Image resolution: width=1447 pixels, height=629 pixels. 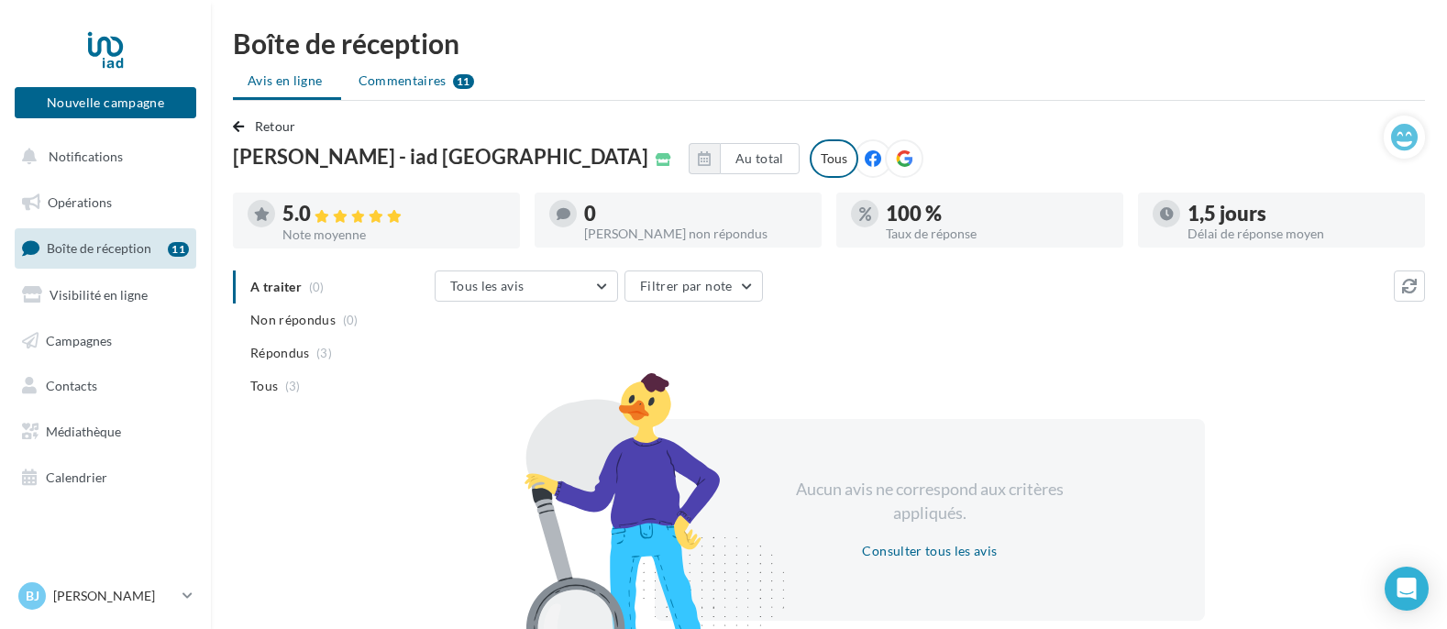 What do you see at coordinates (72, 385) in the screenshot?
I see `span: Contacts` at bounding box center [72, 385].